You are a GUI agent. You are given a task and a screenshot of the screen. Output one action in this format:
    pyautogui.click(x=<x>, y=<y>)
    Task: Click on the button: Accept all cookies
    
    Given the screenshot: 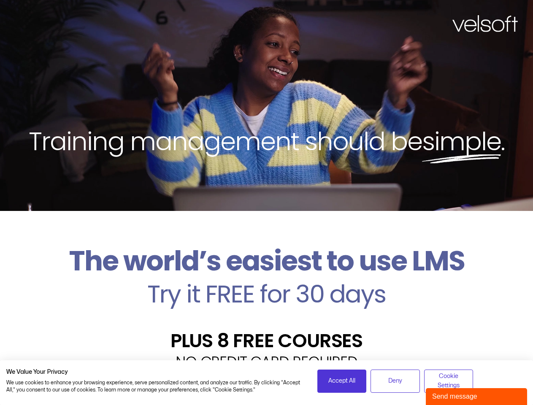 What is the action you would take?
    pyautogui.click(x=342, y=381)
    